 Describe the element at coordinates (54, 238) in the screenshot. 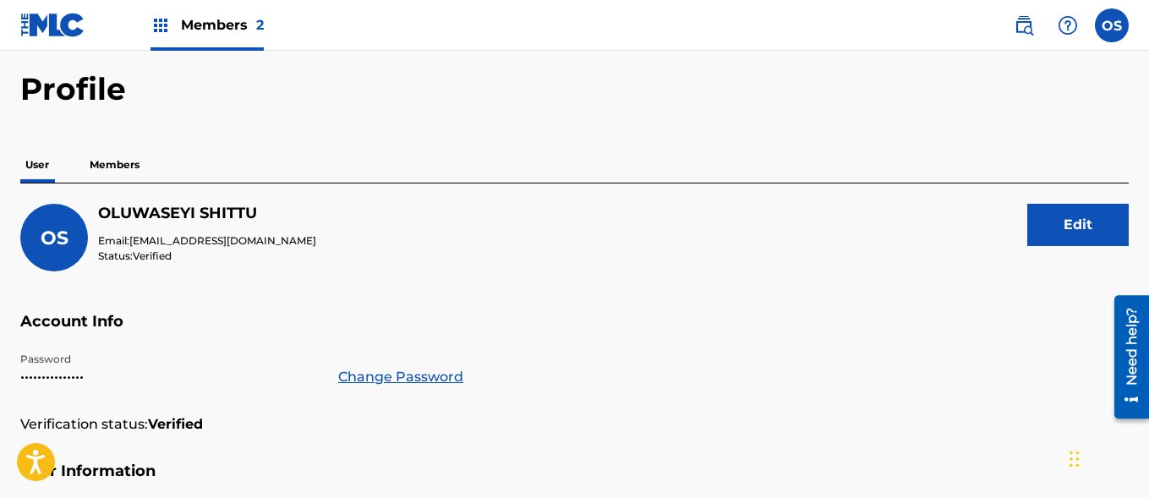

I see `span: OS` at that location.